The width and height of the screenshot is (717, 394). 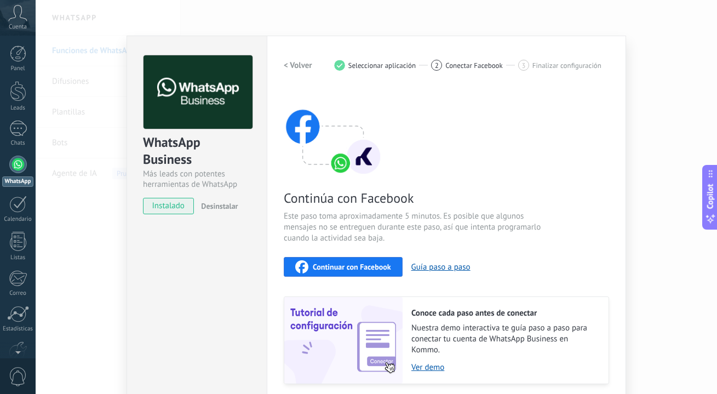 What do you see at coordinates (567, 65) in the screenshot?
I see `span: Finalizar configuración` at bounding box center [567, 65].